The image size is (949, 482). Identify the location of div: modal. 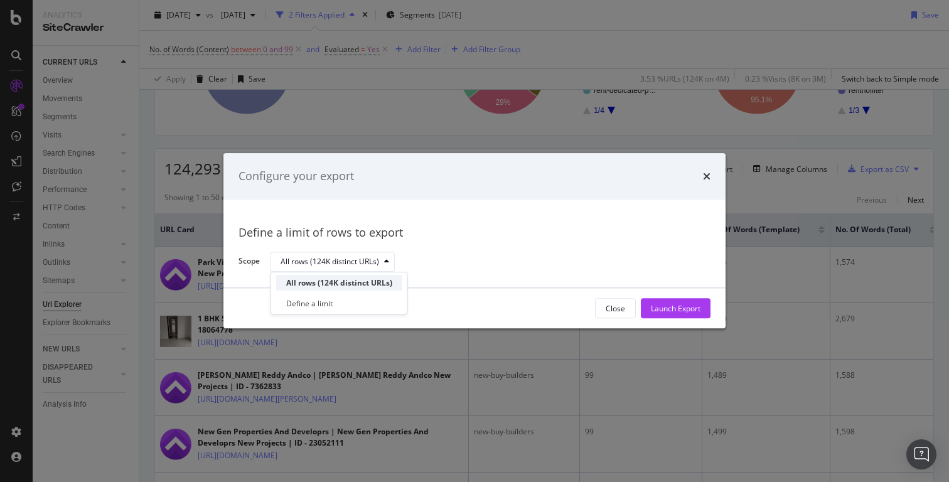
(475, 240).